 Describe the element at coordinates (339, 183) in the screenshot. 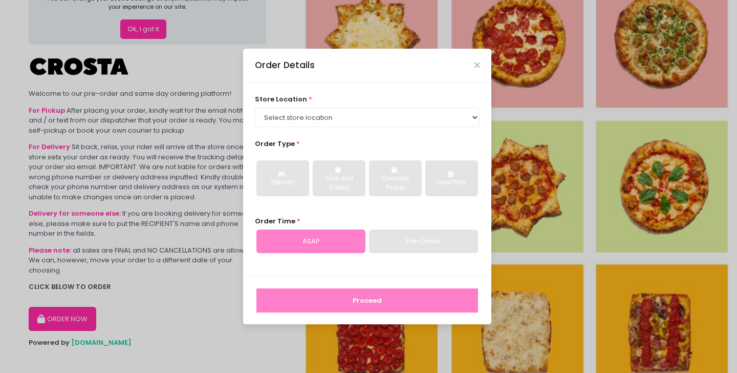

I see `div: Click and Collect` at that location.